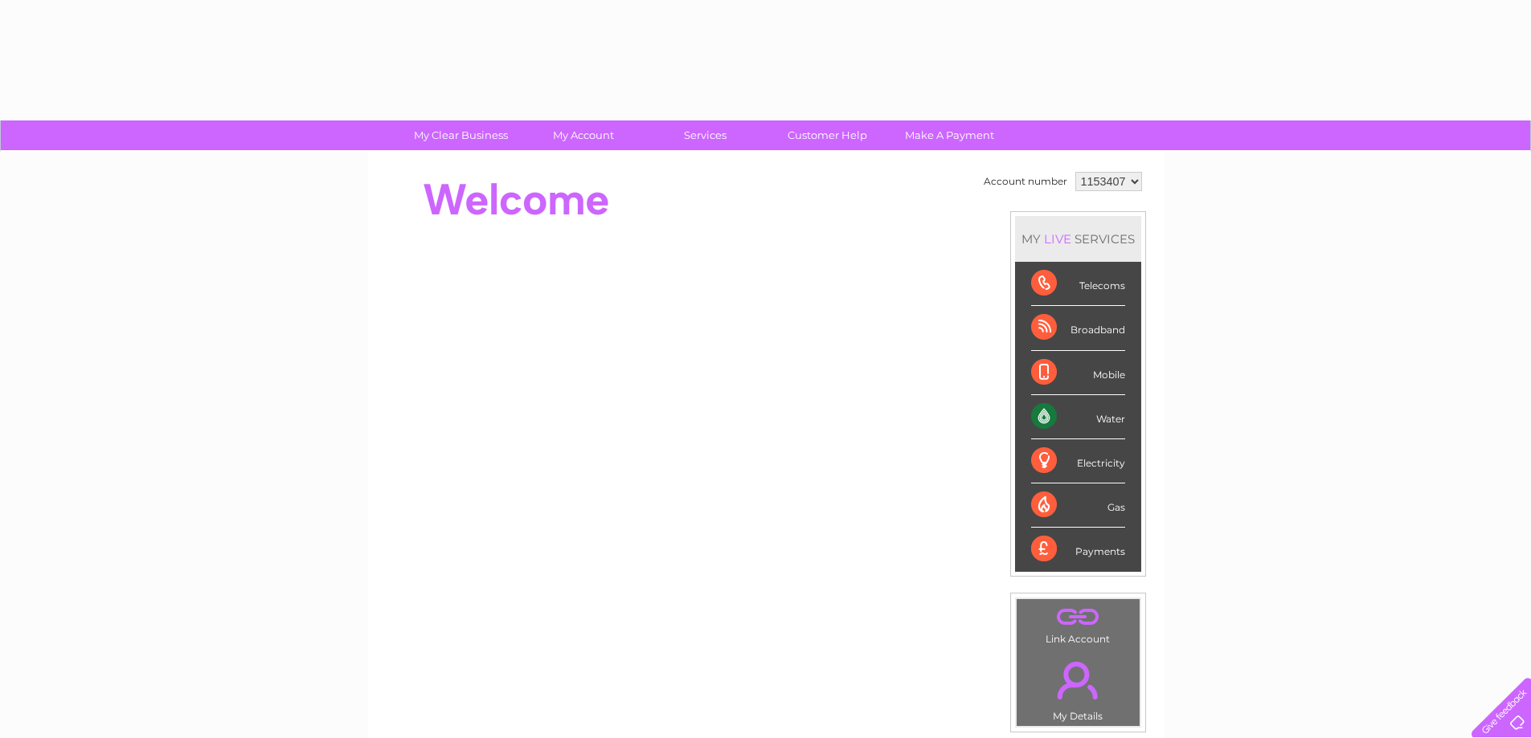 This screenshot has height=738, width=1531. What do you see at coordinates (1077, 505) in the screenshot?
I see `div: Gas` at bounding box center [1077, 505].